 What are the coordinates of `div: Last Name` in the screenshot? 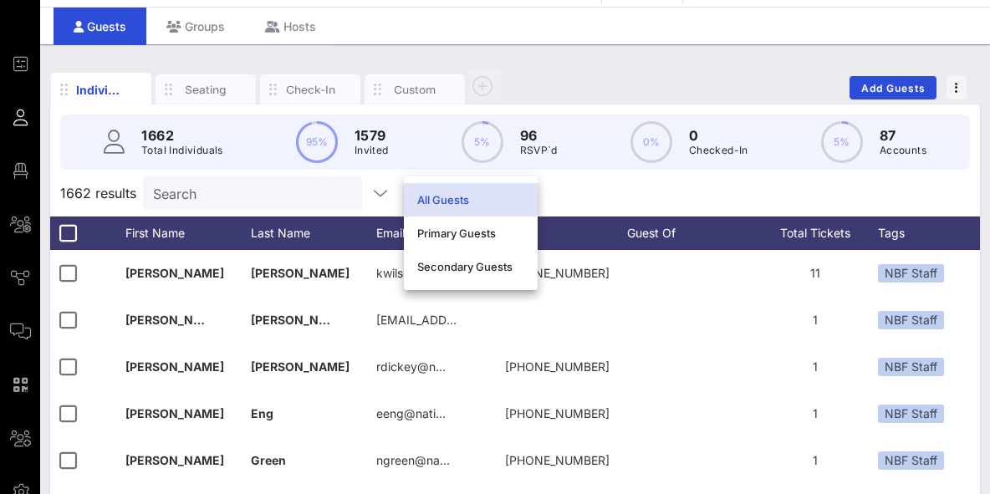 It's located at (313, 233).